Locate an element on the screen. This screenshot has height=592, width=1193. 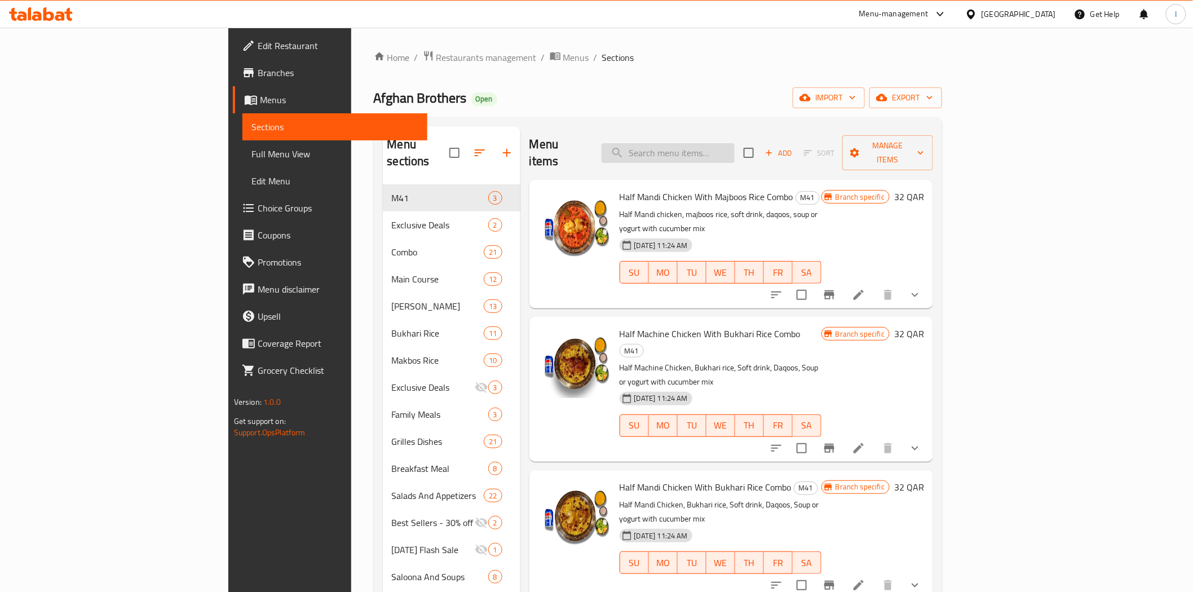
div: Salads And Appetizers is located at coordinates (438, 495).